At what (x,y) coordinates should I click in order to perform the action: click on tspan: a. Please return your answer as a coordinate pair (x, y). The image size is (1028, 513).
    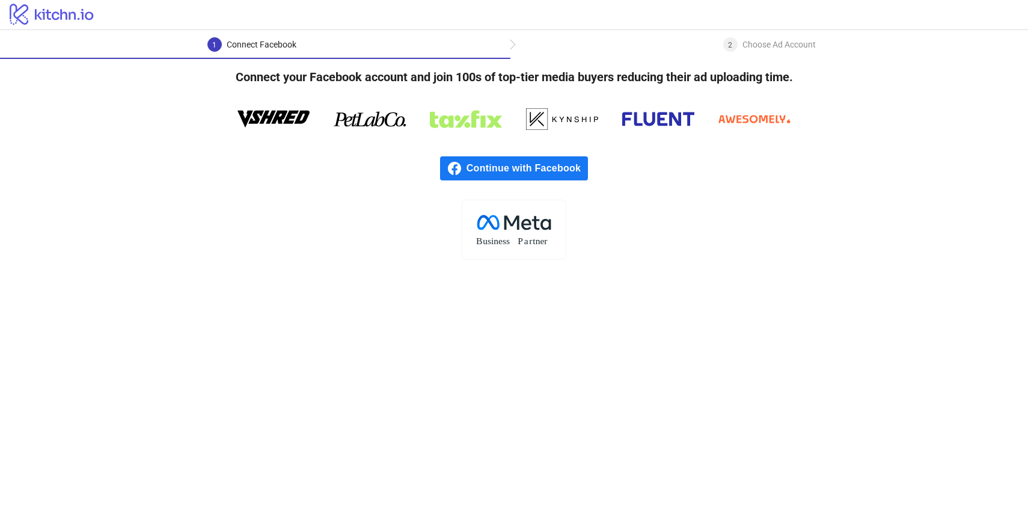
    Looking at the image, I should click on (526, 240).